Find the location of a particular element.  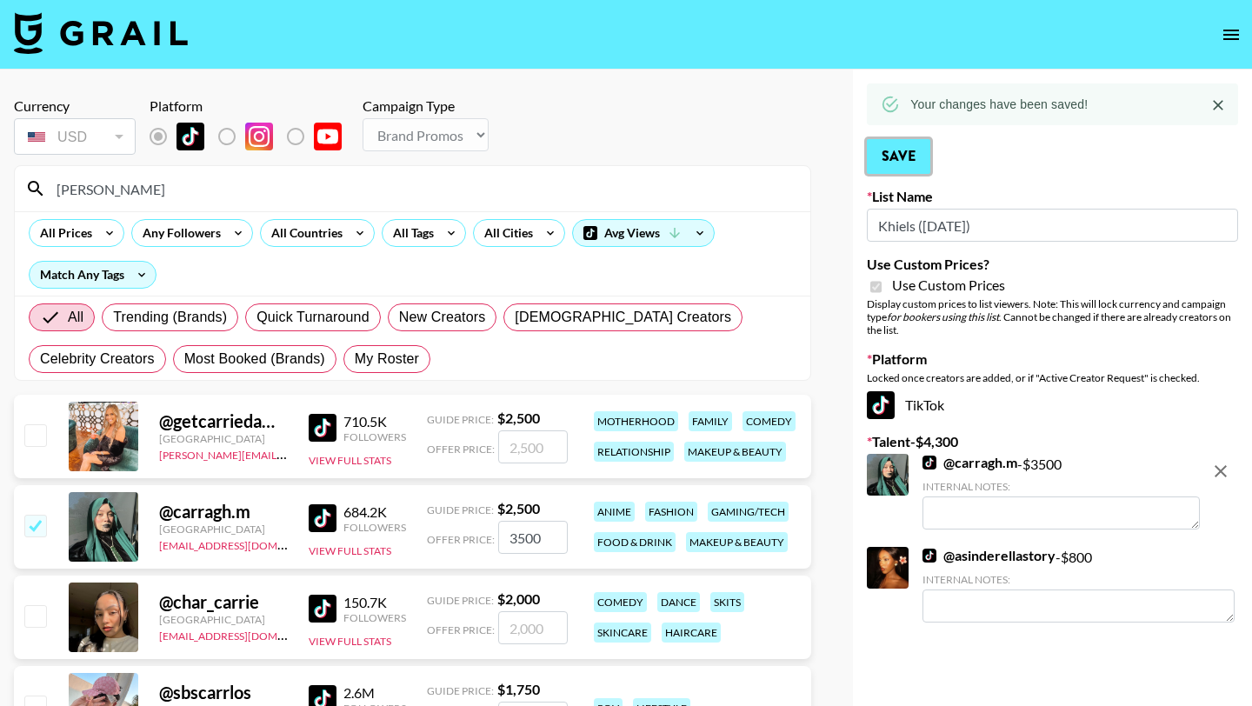

div: 684.2K is located at coordinates (375, 512).